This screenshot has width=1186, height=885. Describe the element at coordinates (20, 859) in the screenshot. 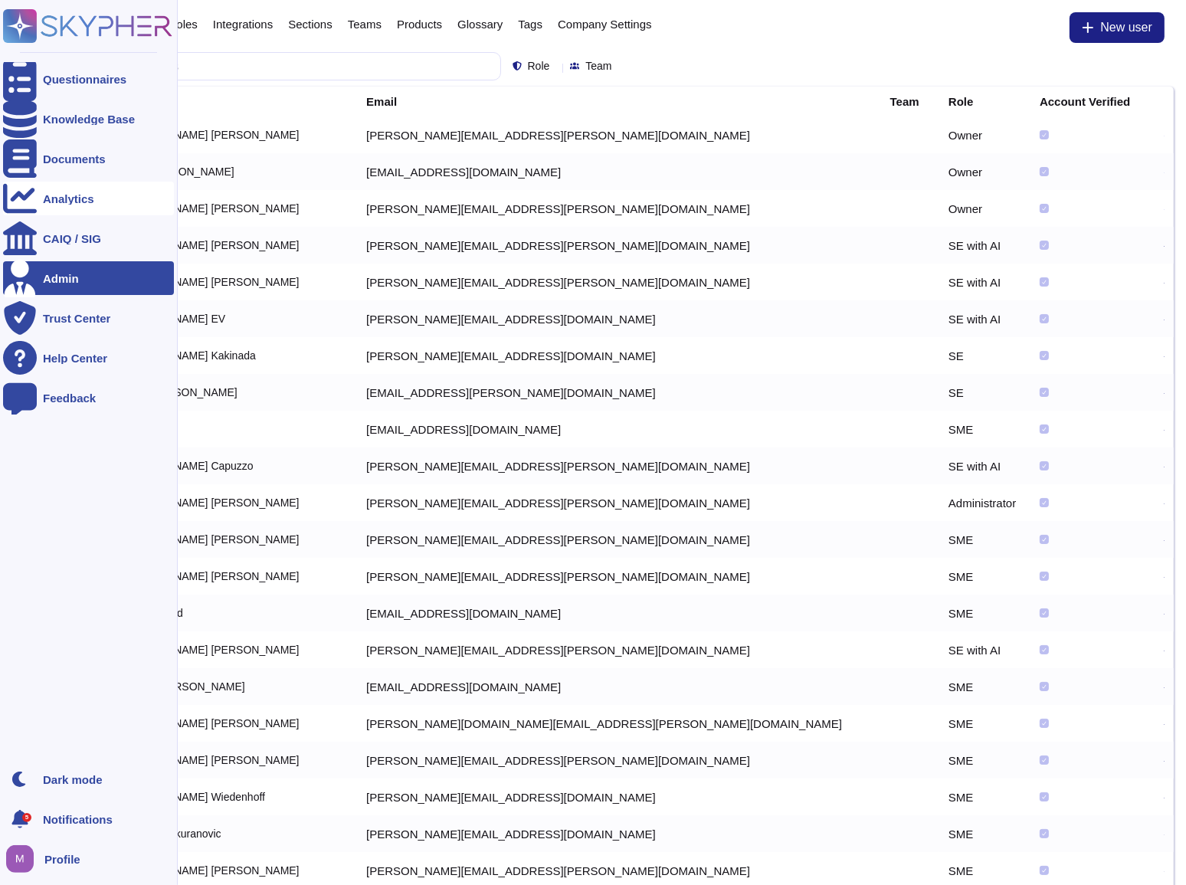

I see `img: user` at that location.